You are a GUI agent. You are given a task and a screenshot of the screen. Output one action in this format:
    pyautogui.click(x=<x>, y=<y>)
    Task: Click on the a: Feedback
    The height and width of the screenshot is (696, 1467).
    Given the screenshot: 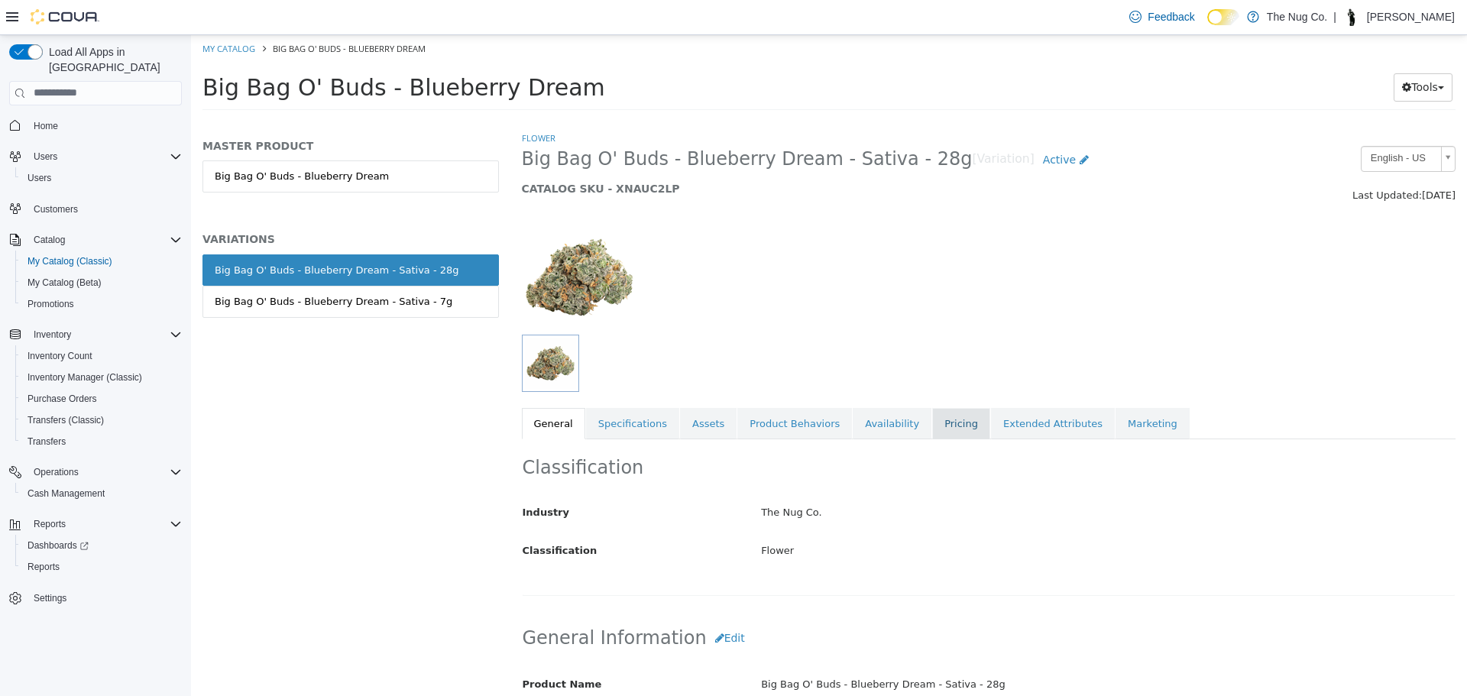 What is the action you would take?
    pyautogui.click(x=1162, y=17)
    